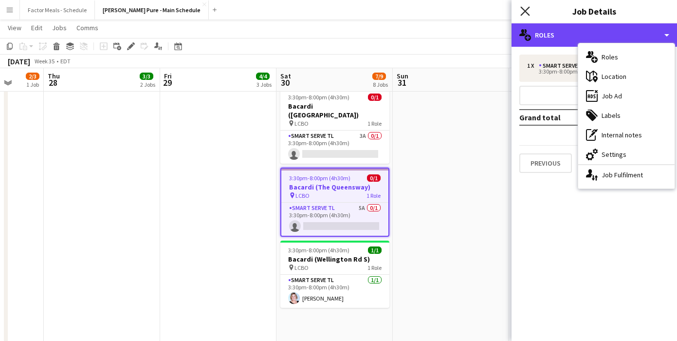 The image size is (677, 341). What do you see at coordinates (33, 76) in the screenshot?
I see `span: 2/3` at bounding box center [33, 76].